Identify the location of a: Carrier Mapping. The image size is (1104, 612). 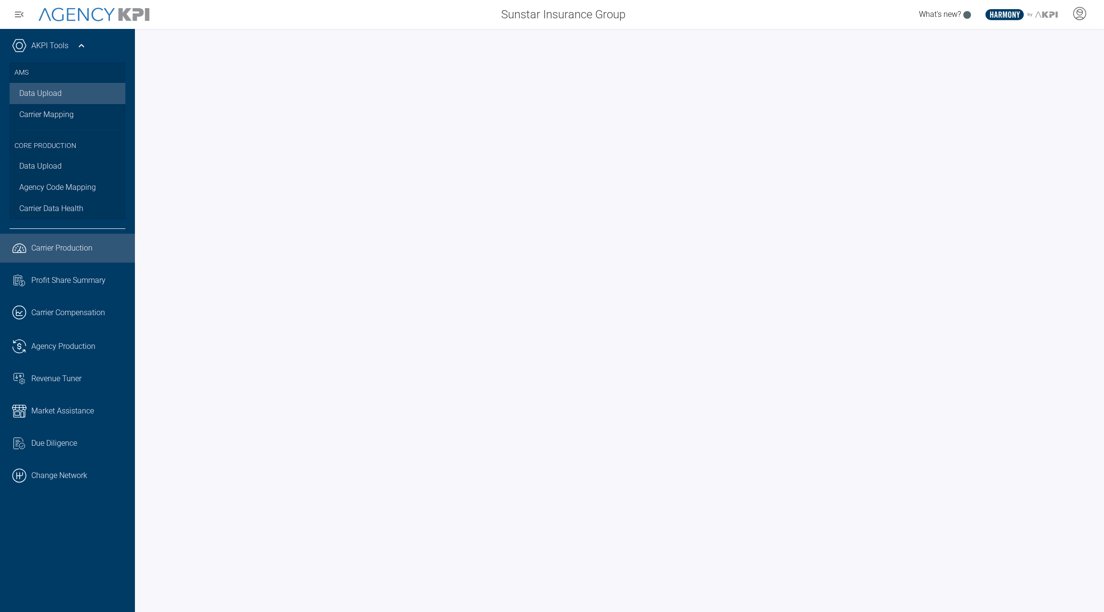
(67, 115).